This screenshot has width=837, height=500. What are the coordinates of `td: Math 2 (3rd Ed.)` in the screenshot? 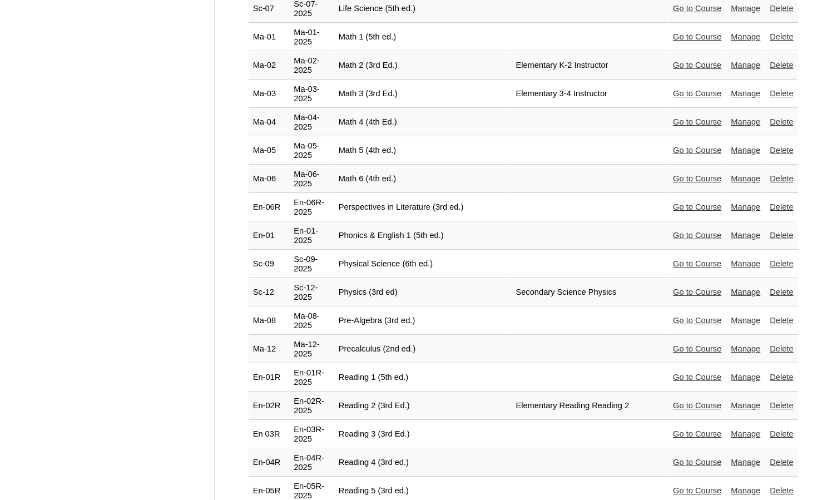 It's located at (423, 66).